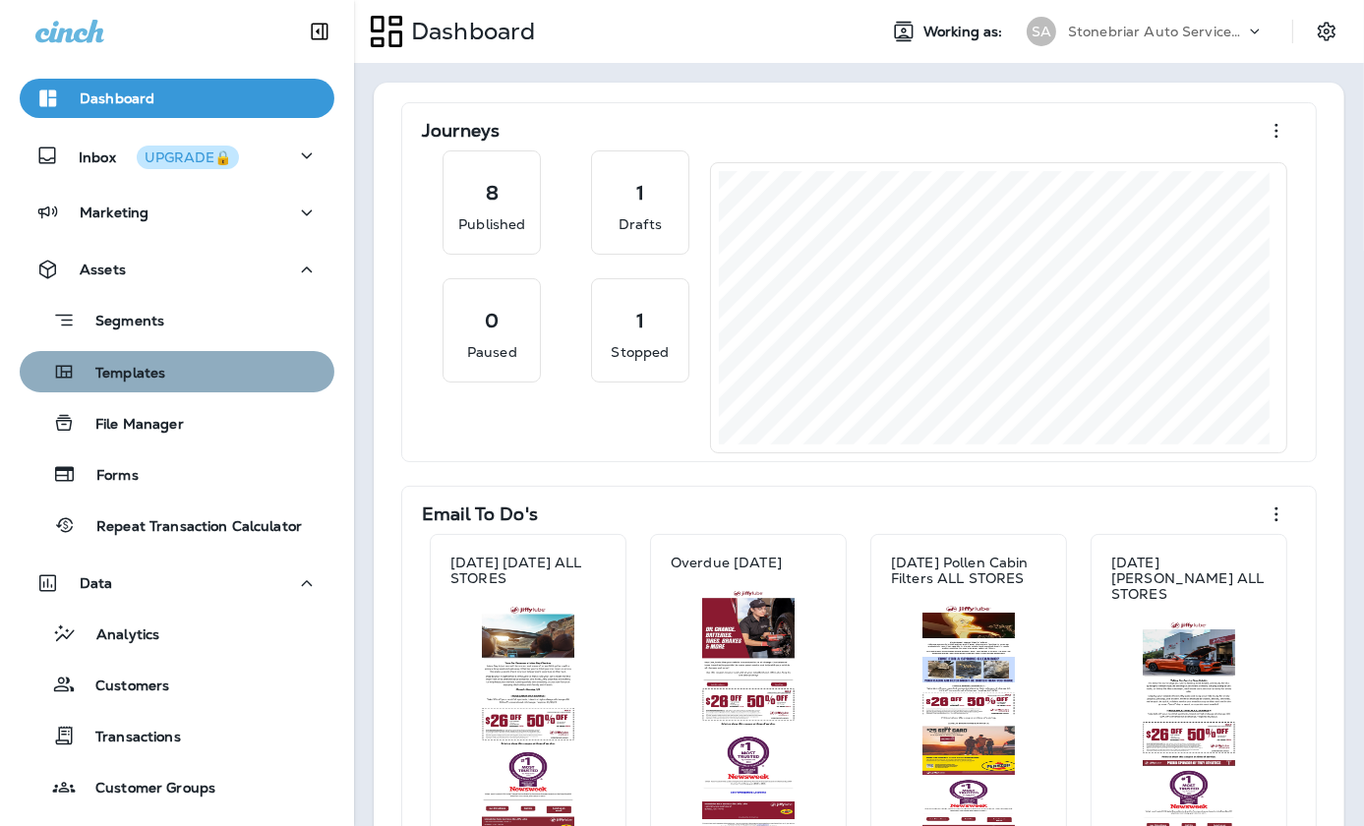  What do you see at coordinates (177, 525) in the screenshot?
I see `button: Repeat Transaction Calculator` at bounding box center [177, 525].